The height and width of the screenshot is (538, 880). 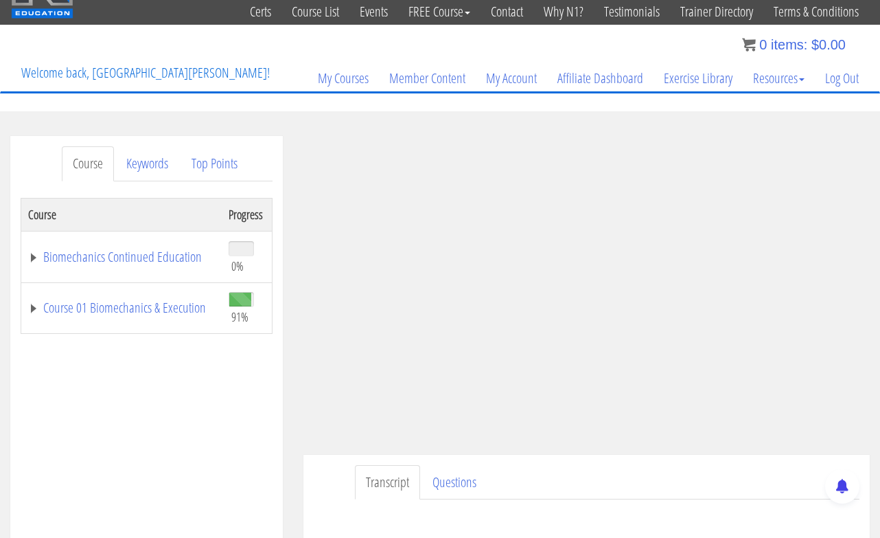 I want to click on a: Keywords, so click(x=147, y=163).